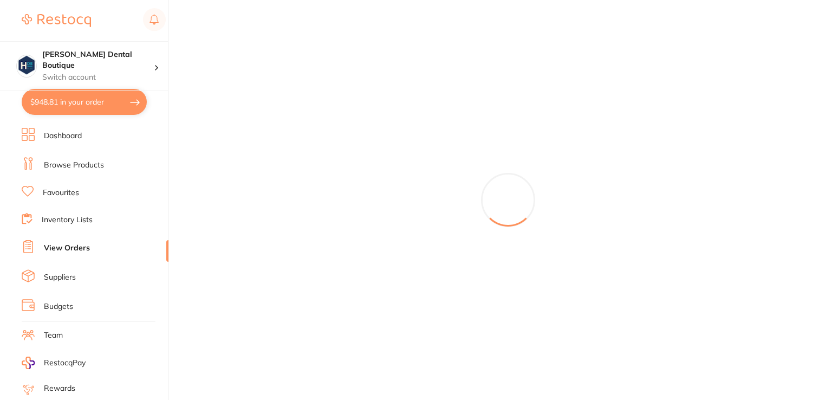  I want to click on a: Restocq Logo, so click(56, 21).